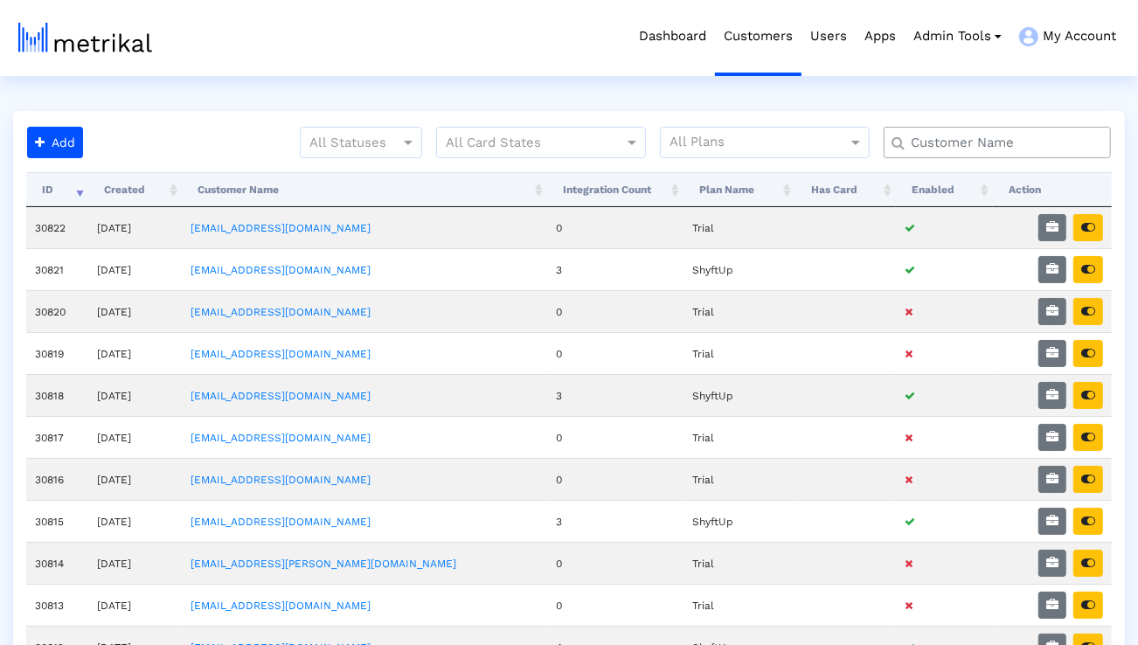 The height and width of the screenshot is (645, 1138). What do you see at coordinates (615, 190) in the screenshot?
I see `th: Integration Count: activate to sort column ascending` at bounding box center [615, 190].